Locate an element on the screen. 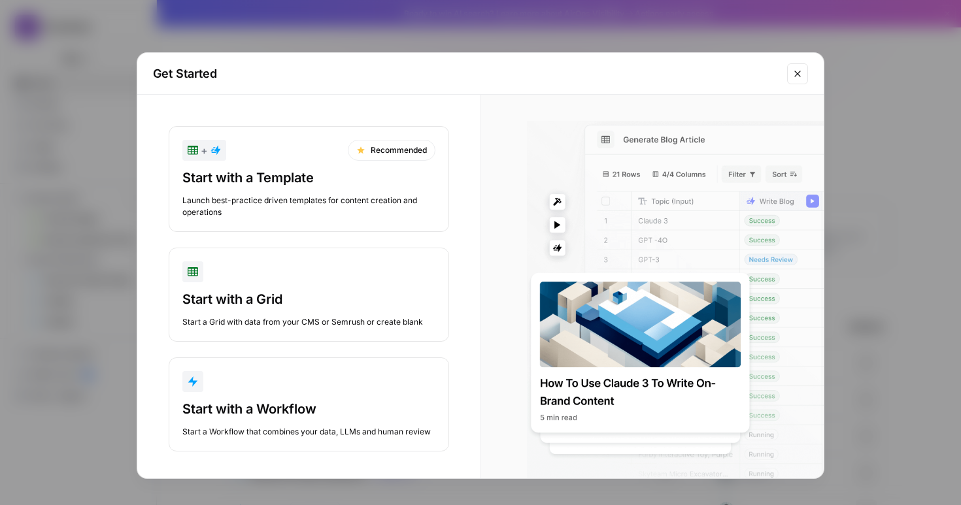 The height and width of the screenshot is (505, 961). h2: Get Started is located at coordinates (466, 74).